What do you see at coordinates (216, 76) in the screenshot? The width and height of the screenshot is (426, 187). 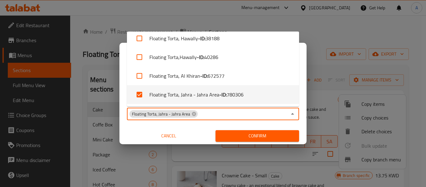 I see `span: 672577` at bounding box center [216, 76].